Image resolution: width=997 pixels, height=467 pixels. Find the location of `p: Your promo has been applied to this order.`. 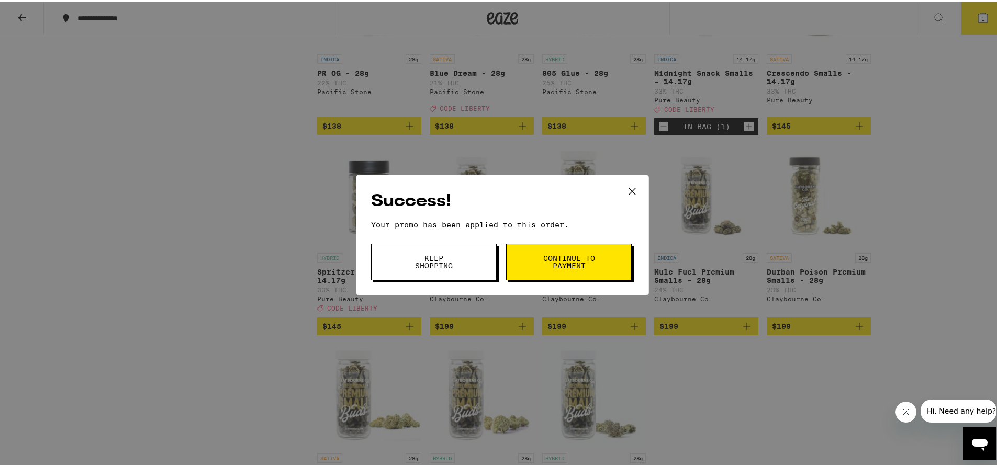

p: Your promo has been applied to this order. is located at coordinates (502, 223).